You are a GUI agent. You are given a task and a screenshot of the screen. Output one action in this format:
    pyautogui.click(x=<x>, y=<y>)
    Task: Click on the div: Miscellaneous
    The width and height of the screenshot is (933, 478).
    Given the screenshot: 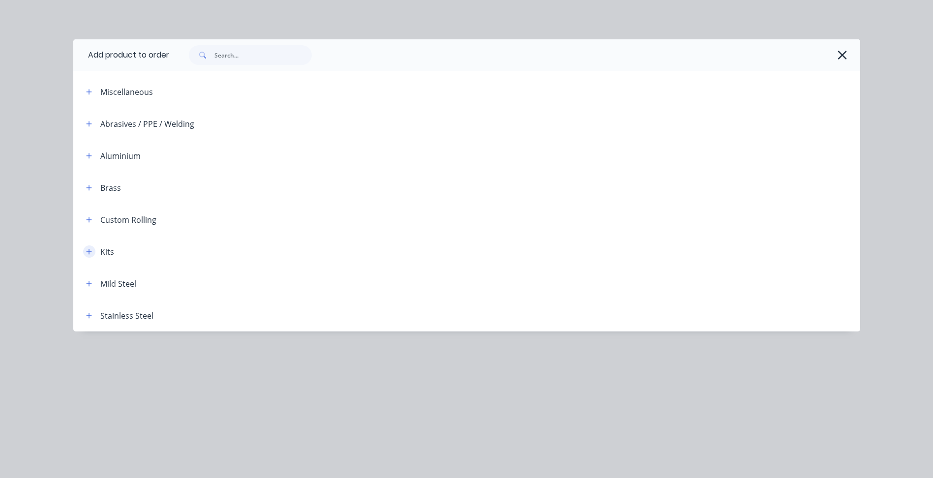 What is the action you would take?
    pyautogui.click(x=126, y=92)
    